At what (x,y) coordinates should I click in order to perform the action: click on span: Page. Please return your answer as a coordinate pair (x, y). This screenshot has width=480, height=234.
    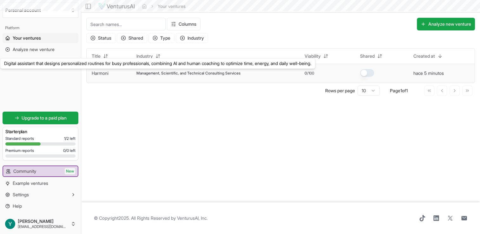
    Looking at the image, I should click on (395, 90).